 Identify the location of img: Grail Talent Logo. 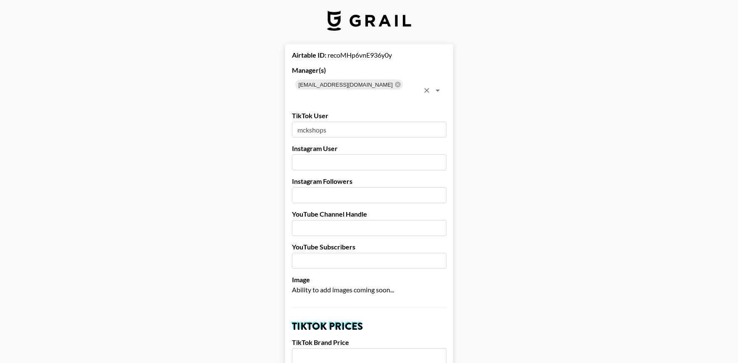
(369, 21).